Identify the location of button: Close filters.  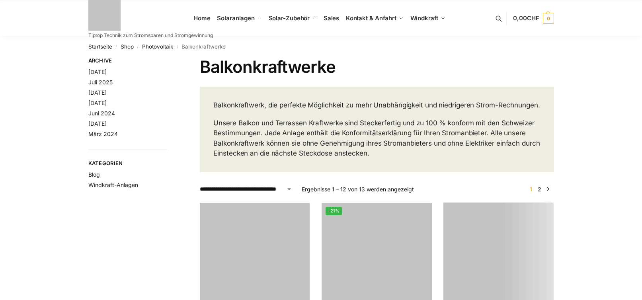
(170, 62).